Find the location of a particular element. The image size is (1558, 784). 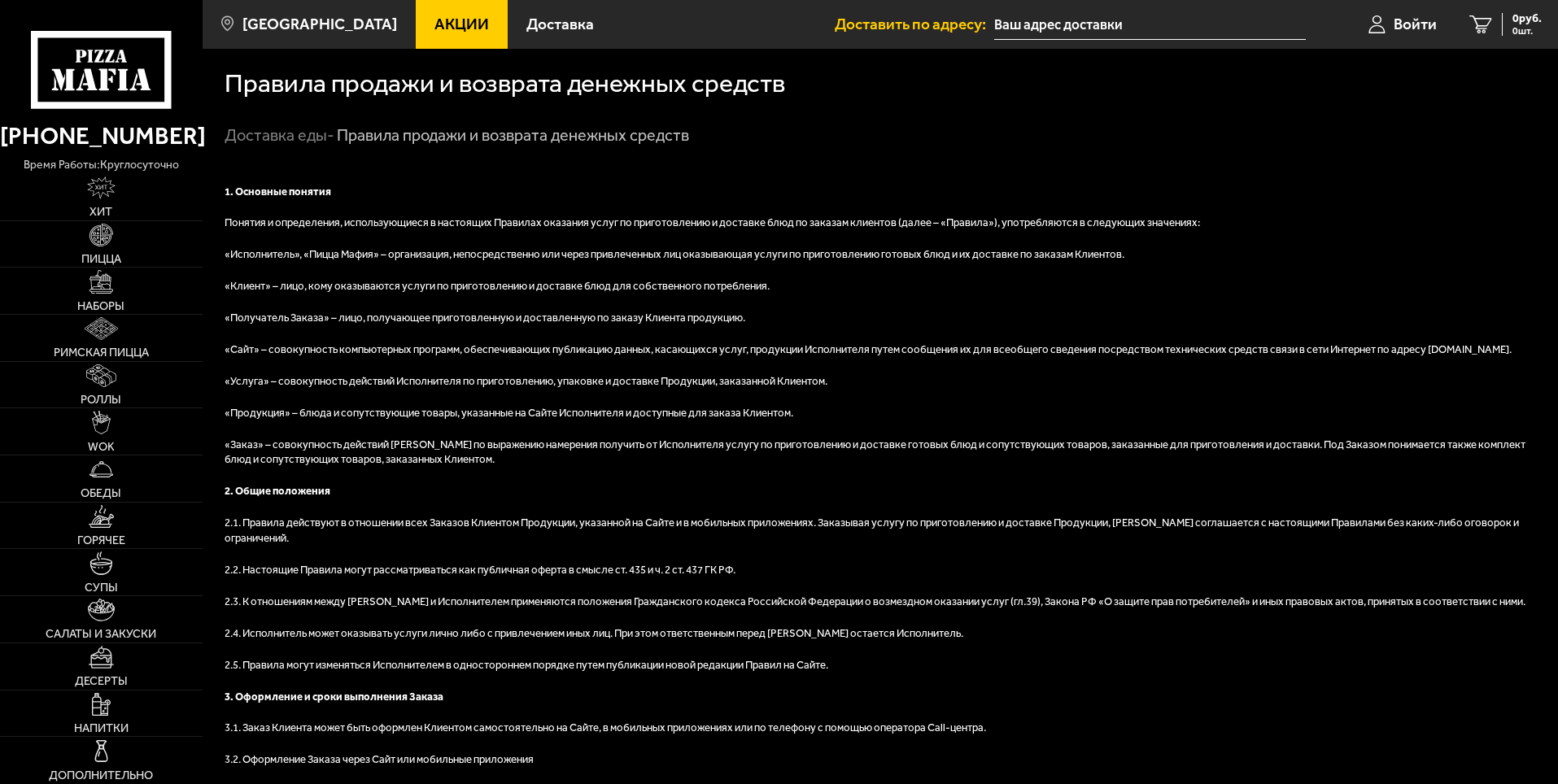

span: Дополнительно is located at coordinates (101, 775).